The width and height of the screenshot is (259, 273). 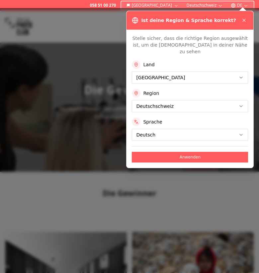 I want to click on button: DE, so click(x=240, y=5).